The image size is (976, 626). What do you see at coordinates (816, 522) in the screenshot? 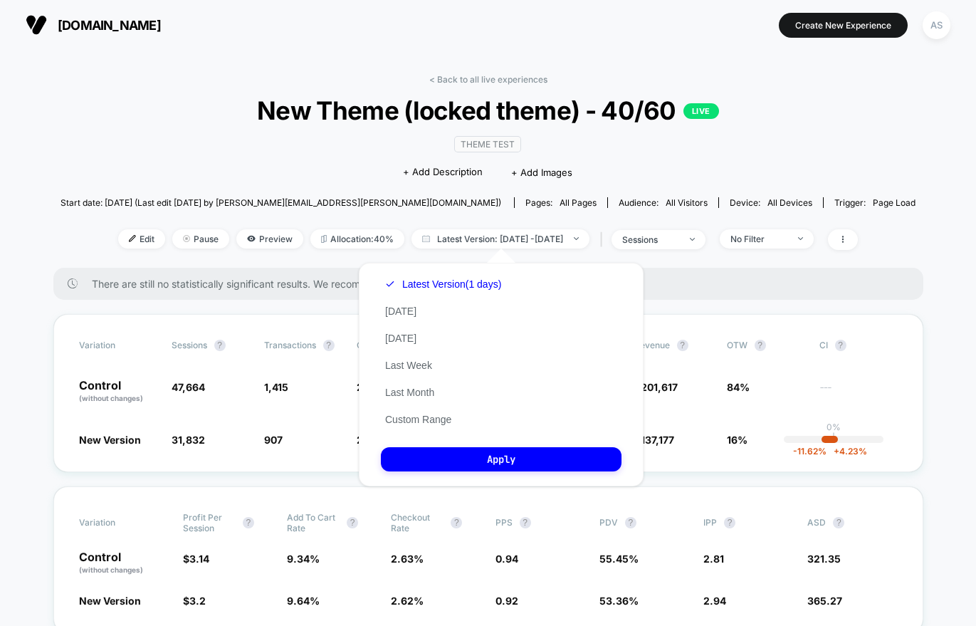
I see `span: ASD` at bounding box center [816, 522].